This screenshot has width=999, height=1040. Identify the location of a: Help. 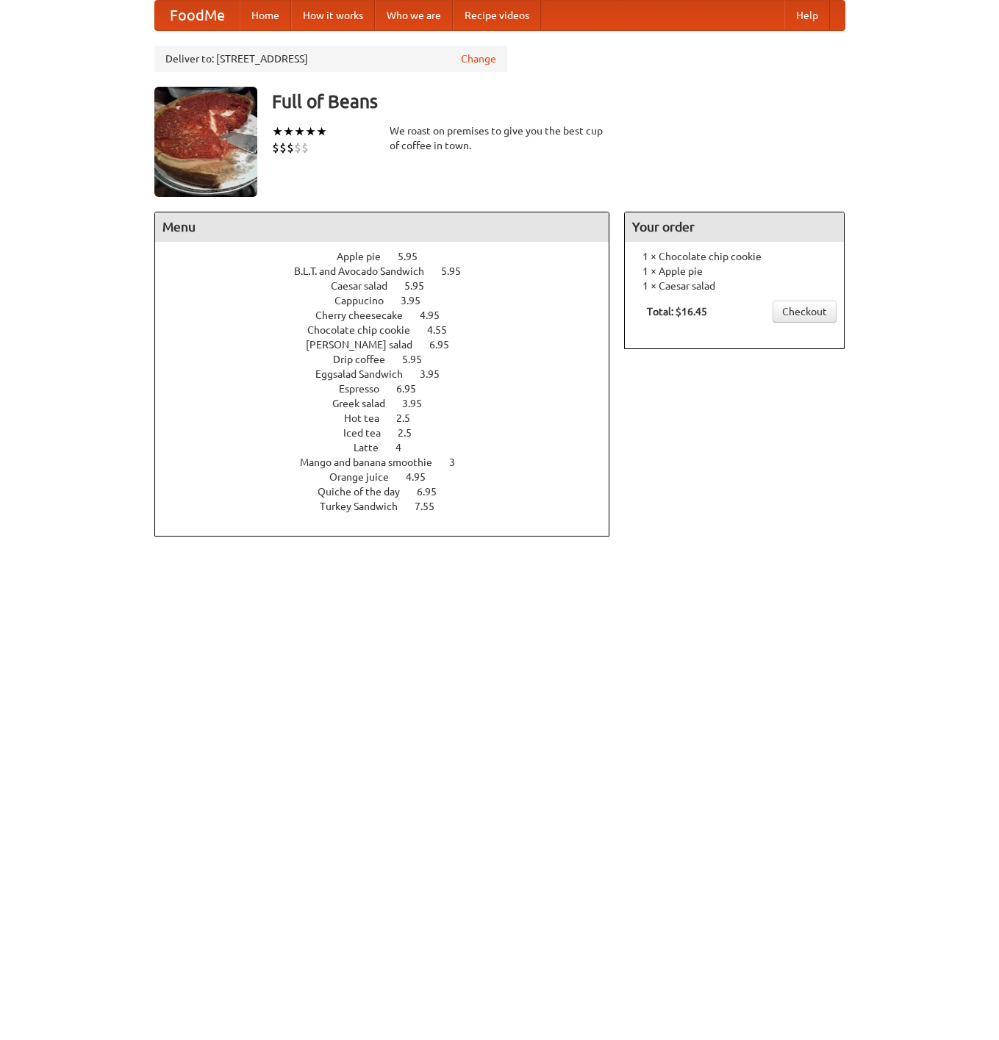
(807, 15).